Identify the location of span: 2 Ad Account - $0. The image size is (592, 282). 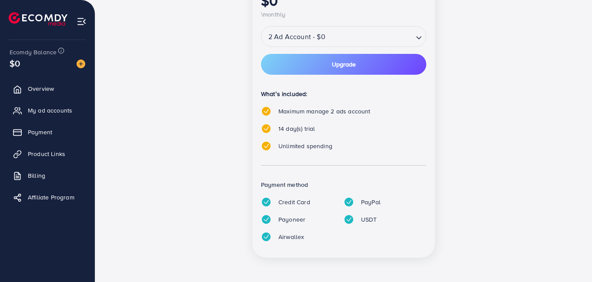
(297, 37).